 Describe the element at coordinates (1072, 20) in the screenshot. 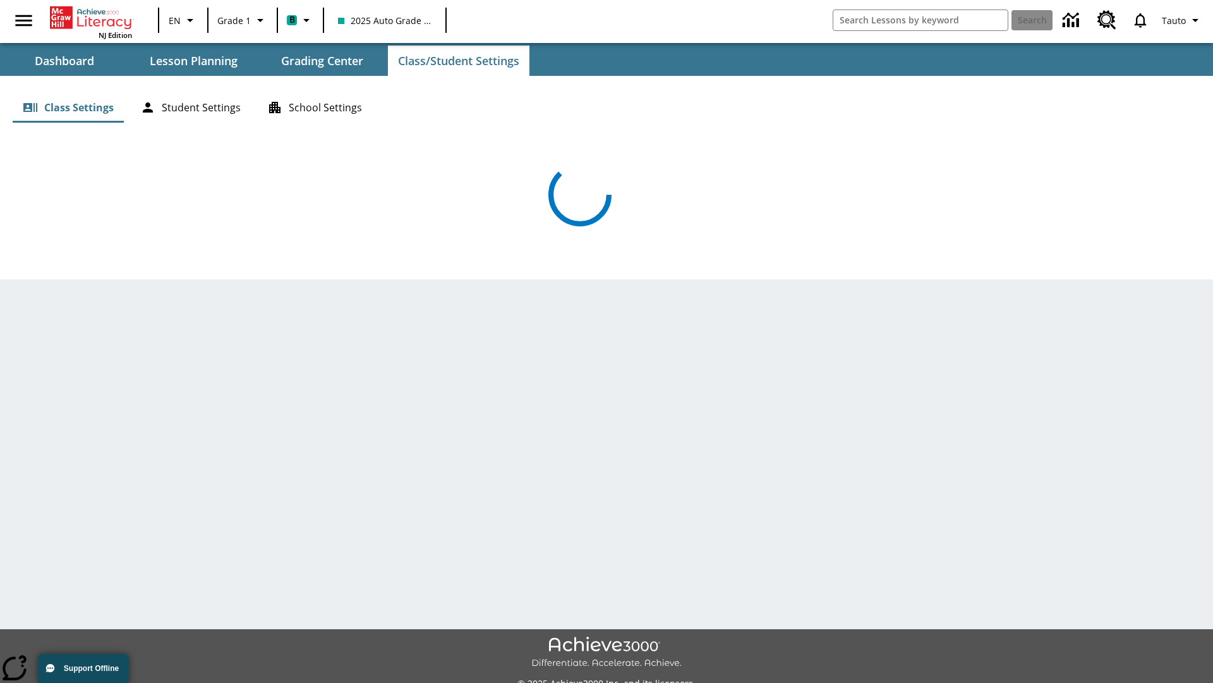

I see `a: Data Center` at that location.